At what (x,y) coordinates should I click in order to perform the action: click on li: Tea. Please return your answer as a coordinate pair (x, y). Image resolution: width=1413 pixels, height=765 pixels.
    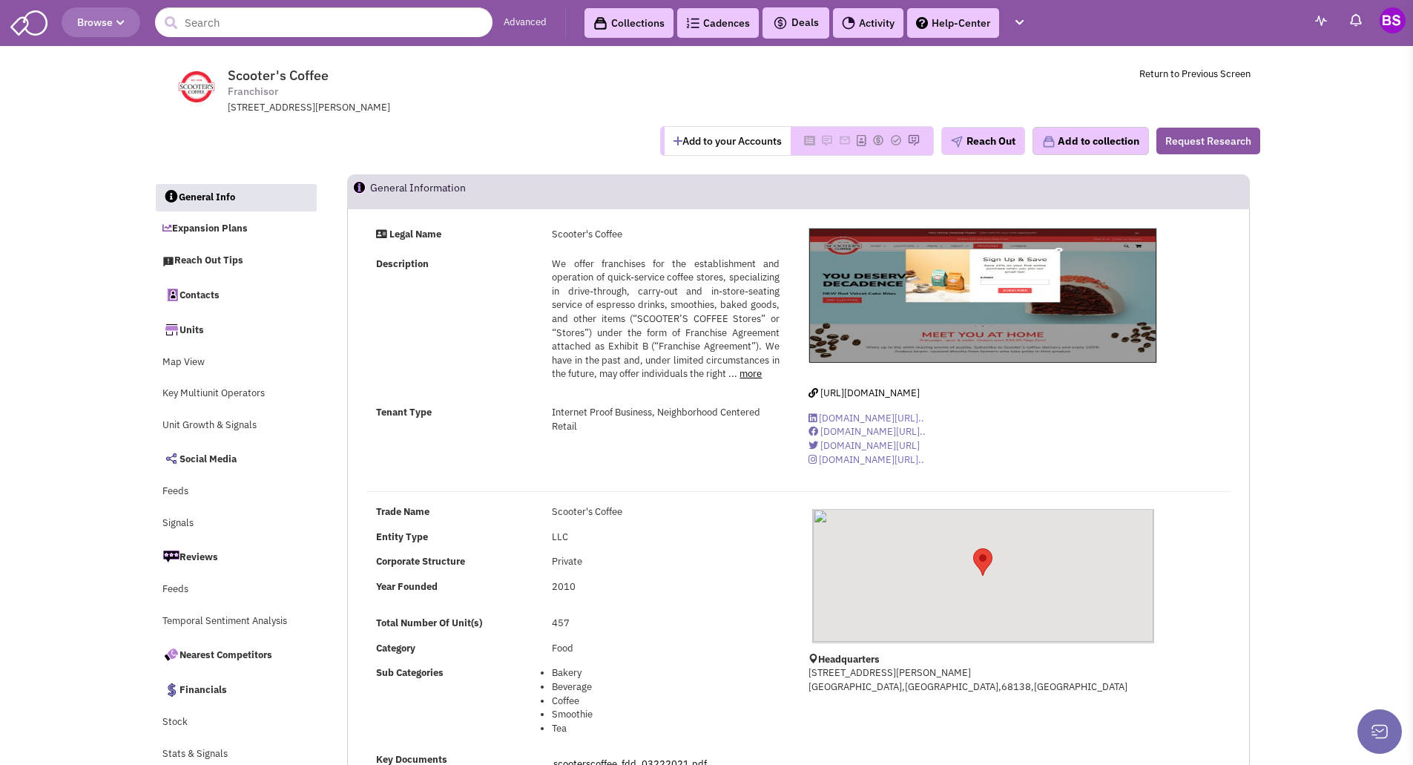
    Looking at the image, I should click on (665, 728).